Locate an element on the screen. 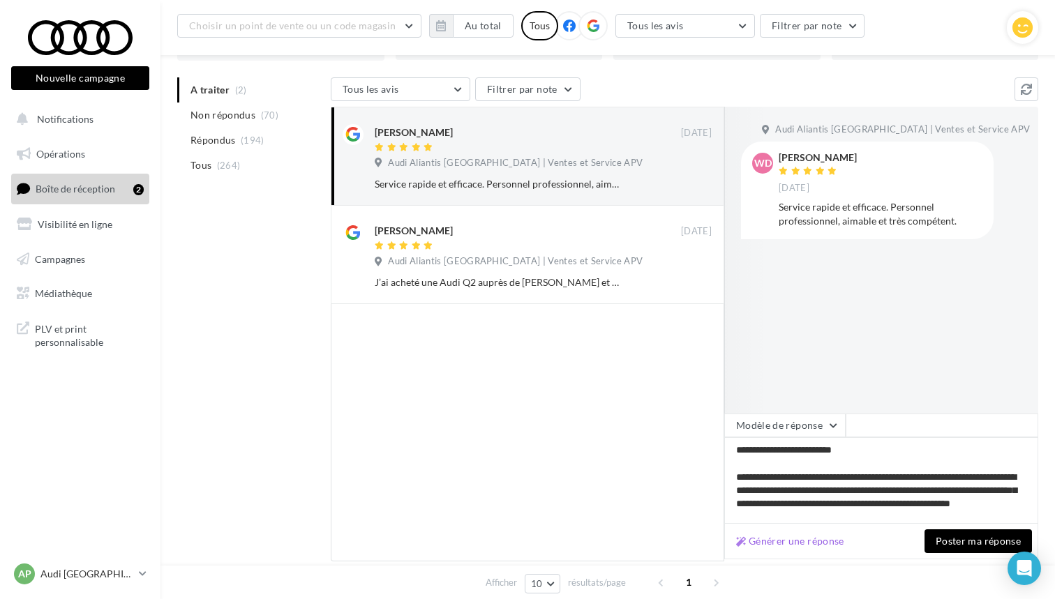  button: Générer une réponse is located at coordinates (790, 542).